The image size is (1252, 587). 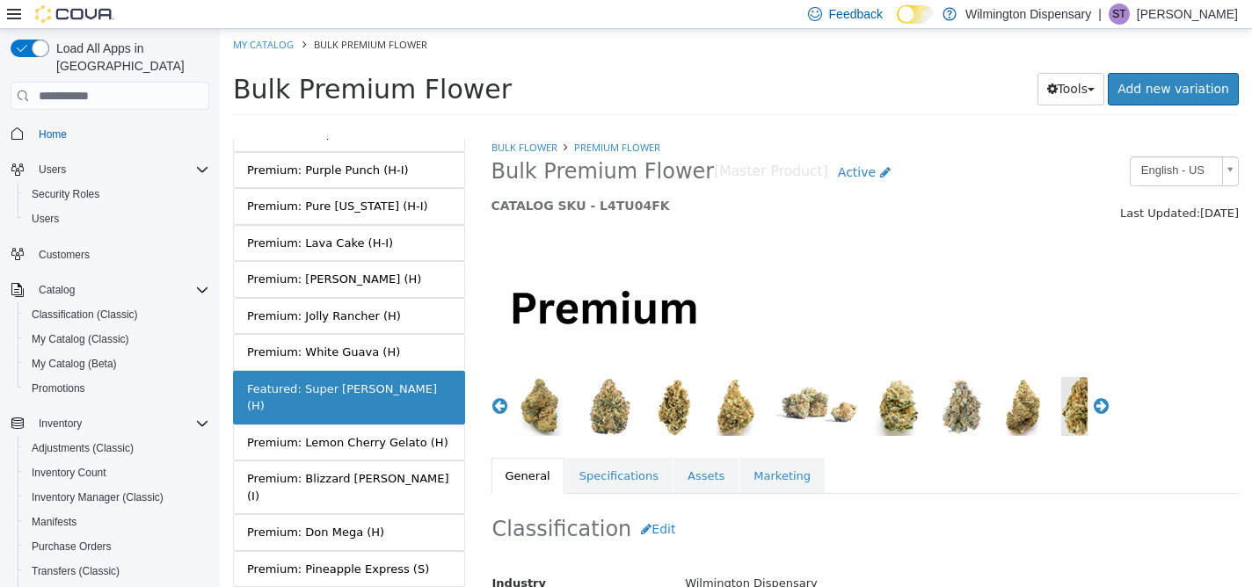 I want to click on a: Customers, so click(x=64, y=255).